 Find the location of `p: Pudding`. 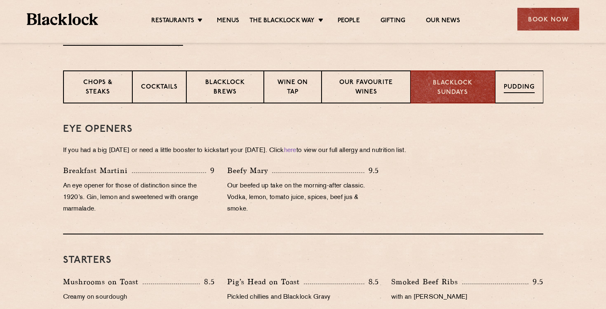

p: Pudding is located at coordinates (519, 88).